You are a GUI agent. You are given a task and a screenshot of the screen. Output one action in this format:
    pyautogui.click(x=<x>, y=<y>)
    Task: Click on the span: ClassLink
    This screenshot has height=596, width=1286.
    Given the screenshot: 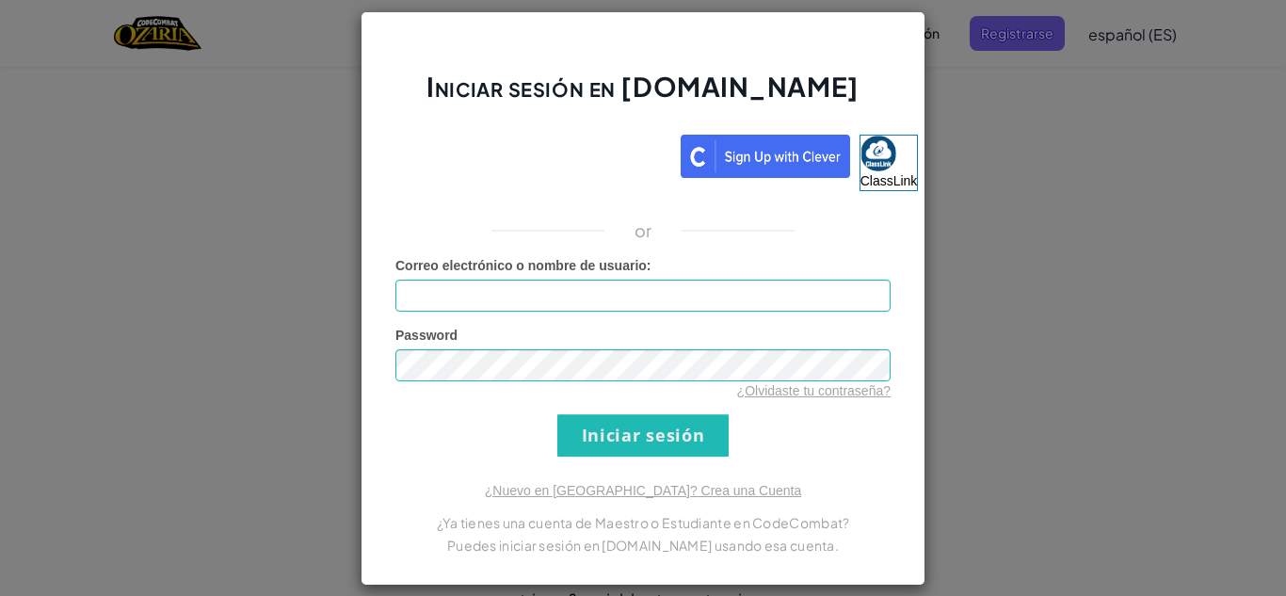 What is the action you would take?
    pyautogui.click(x=889, y=181)
    